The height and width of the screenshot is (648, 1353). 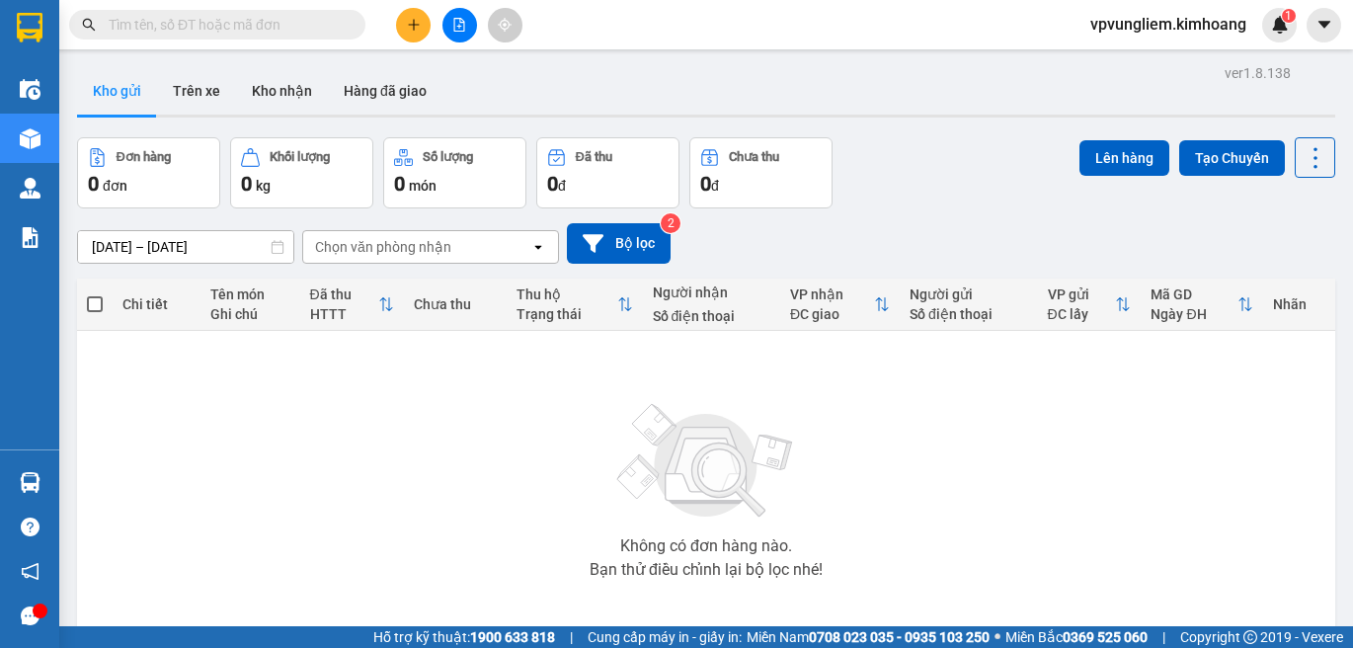 What do you see at coordinates (423, 186) in the screenshot?
I see `span: món` at bounding box center [423, 186].